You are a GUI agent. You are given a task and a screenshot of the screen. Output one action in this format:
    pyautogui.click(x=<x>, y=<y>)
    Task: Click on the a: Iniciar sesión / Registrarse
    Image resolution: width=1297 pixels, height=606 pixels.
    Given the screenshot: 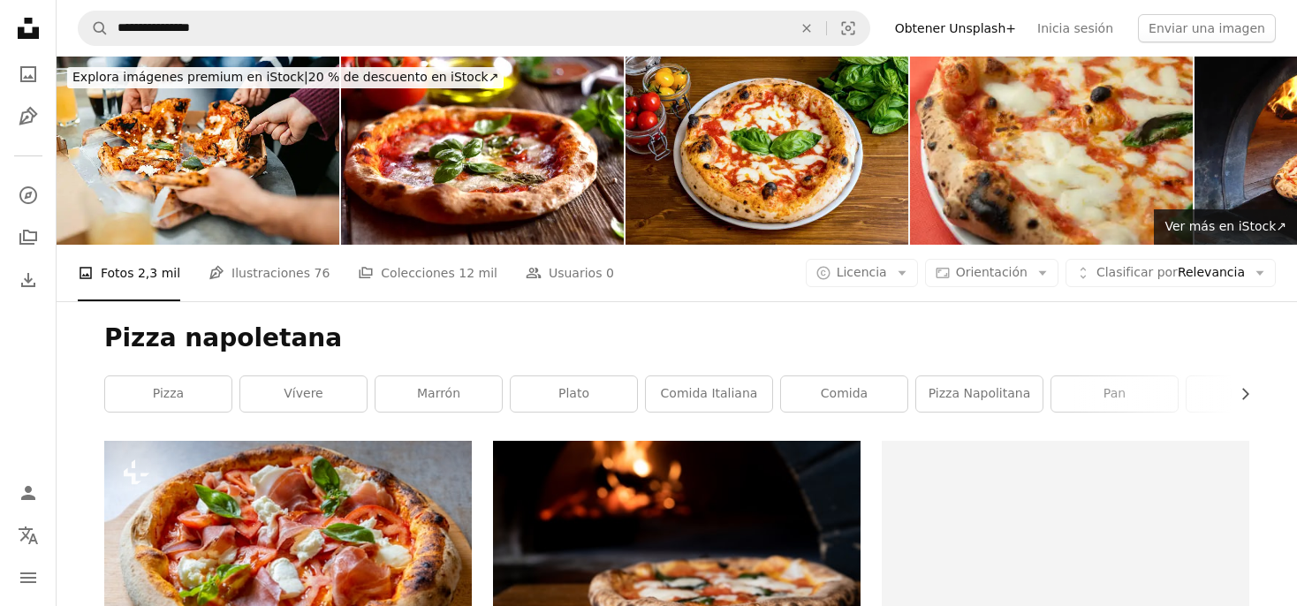 What is the action you would take?
    pyautogui.click(x=28, y=493)
    